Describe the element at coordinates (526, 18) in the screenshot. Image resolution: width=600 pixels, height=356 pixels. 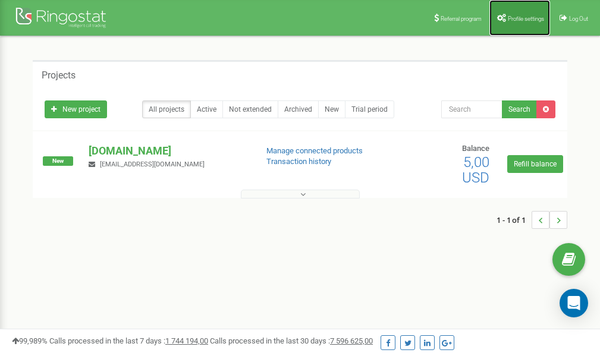
I see `span: Profile settings` at that location.